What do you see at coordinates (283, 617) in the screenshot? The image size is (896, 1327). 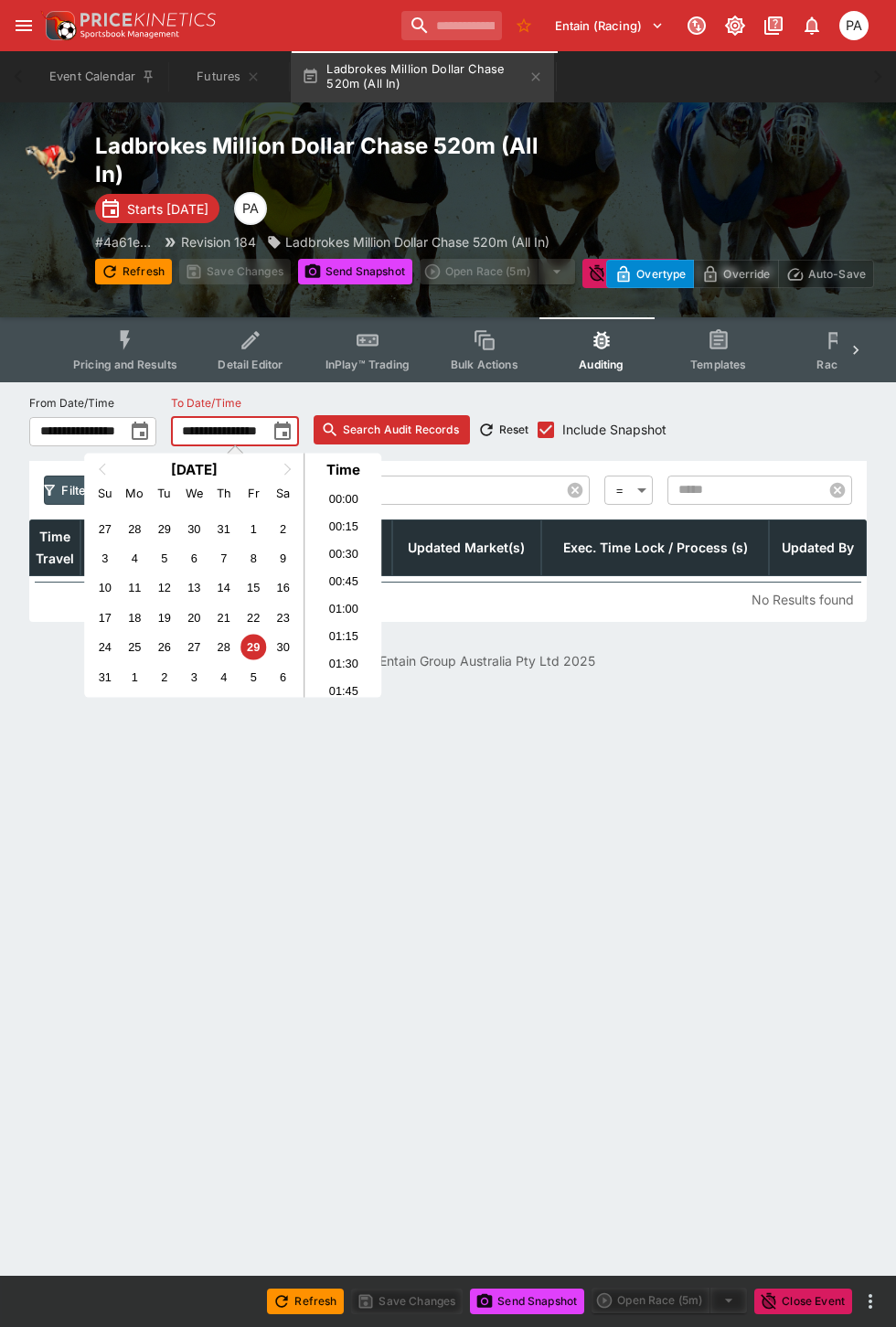 I see `div: Choose Saturday, August 23rd, 2025` at bounding box center [283, 617].